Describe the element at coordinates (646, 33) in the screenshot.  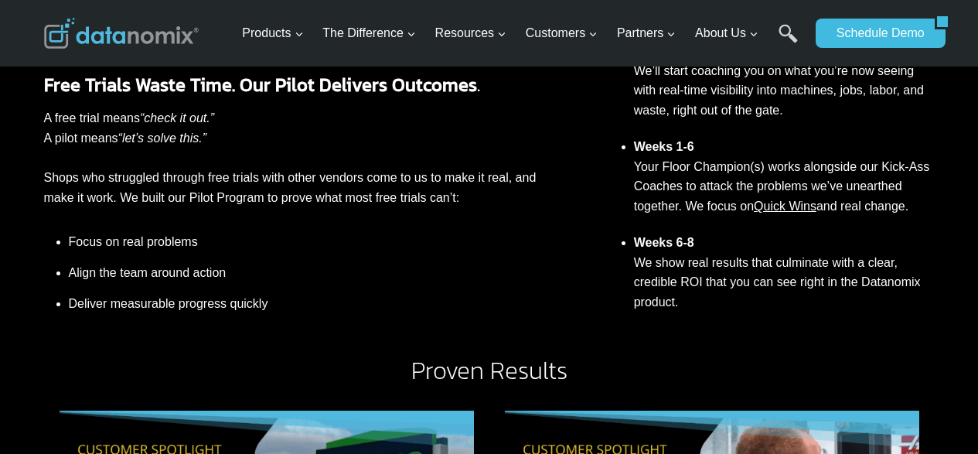
I see `span: Partners` at that location.